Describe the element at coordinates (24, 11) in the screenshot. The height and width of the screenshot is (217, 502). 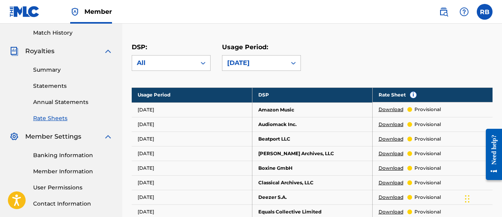
I see `img: MLC Logo` at that location.